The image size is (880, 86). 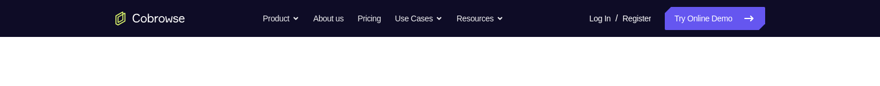 What do you see at coordinates (281, 19) in the screenshot?
I see `button: Product` at bounding box center [281, 19].